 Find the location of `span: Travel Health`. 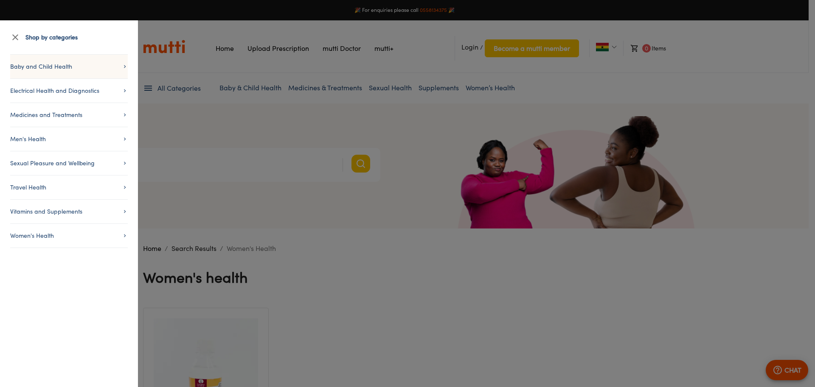

span: Travel Health is located at coordinates (69, 188).